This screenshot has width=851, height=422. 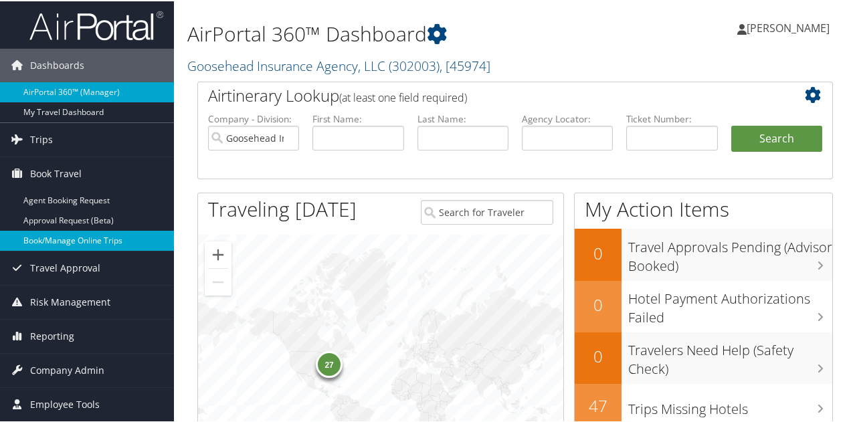 I want to click on a: 0Travel Approvals Pending (Advisor Booked), so click(x=703, y=253).